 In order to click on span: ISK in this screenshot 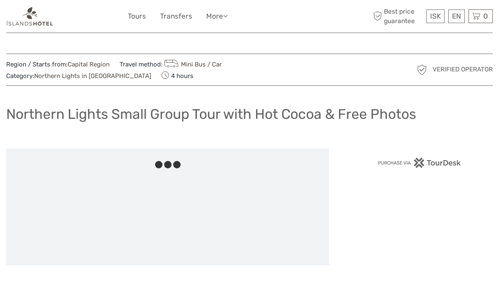, I will do `click(436, 16)`.